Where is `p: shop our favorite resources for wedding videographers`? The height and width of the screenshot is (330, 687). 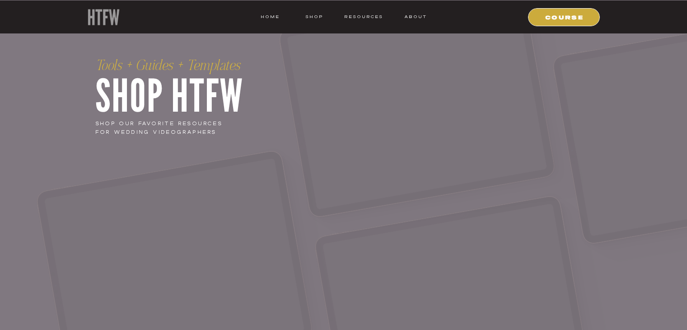 p: shop our favorite resources for wedding videographers is located at coordinates (168, 128).